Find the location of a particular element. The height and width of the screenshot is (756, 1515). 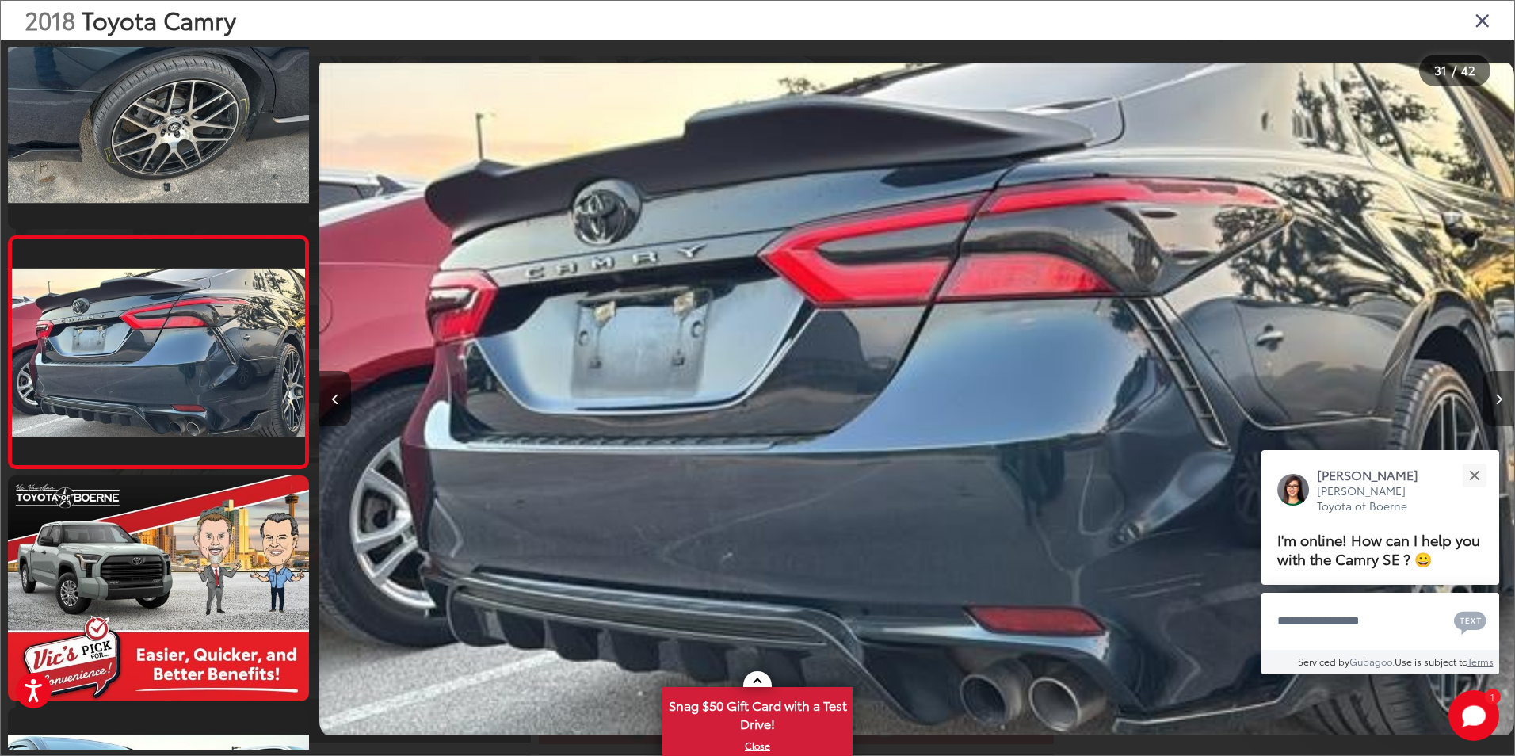

span: 1 is located at coordinates (1492, 696).